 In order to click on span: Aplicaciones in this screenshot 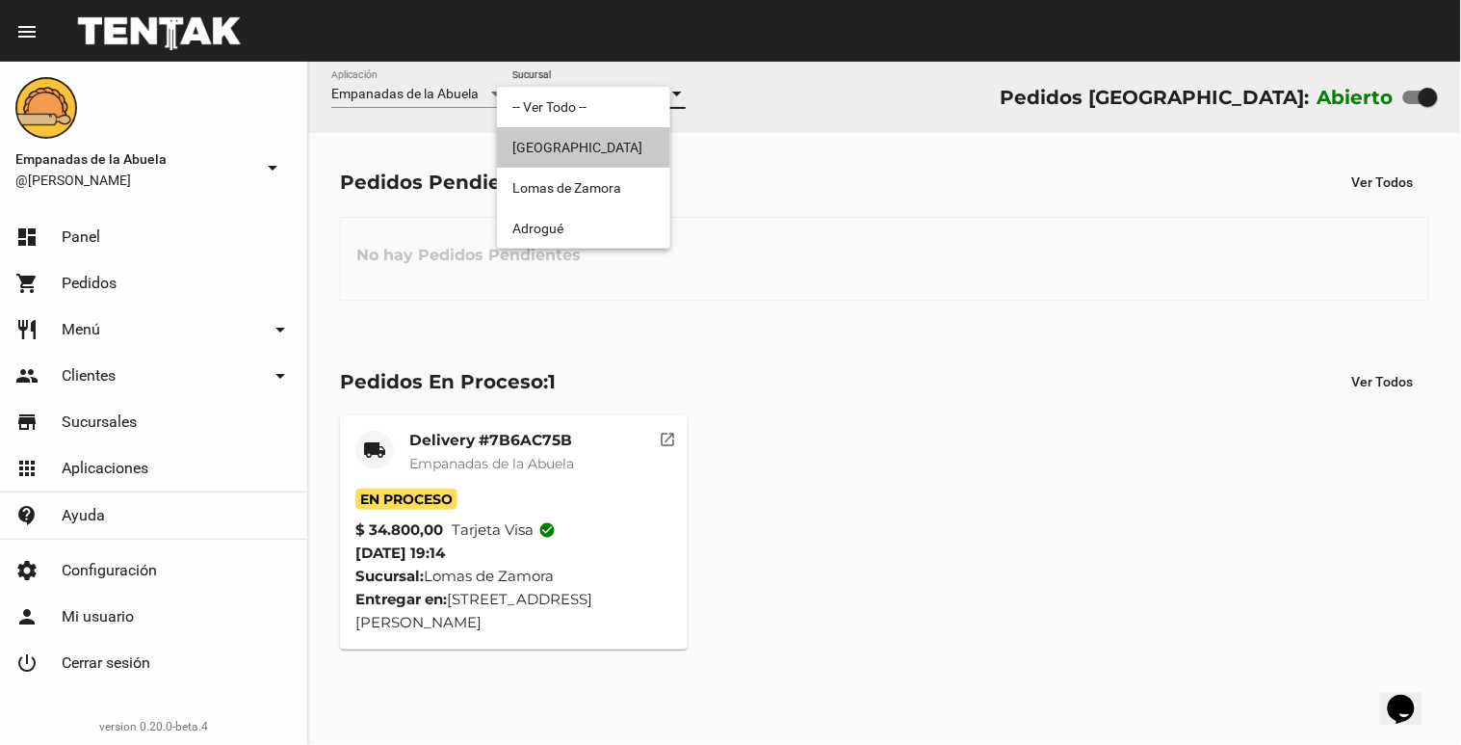, I will do `click(105, 468)`.